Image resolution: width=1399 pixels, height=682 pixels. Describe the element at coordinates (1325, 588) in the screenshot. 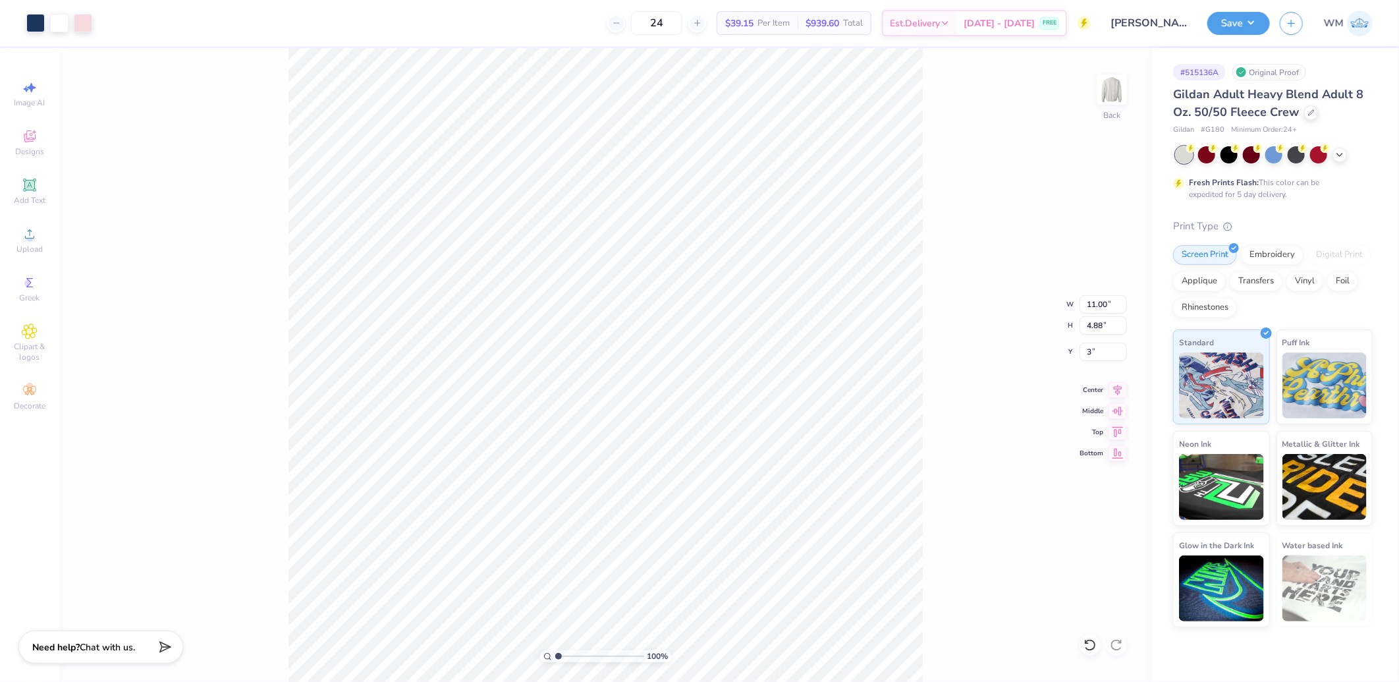

I see `img: Water based Ink` at that location.